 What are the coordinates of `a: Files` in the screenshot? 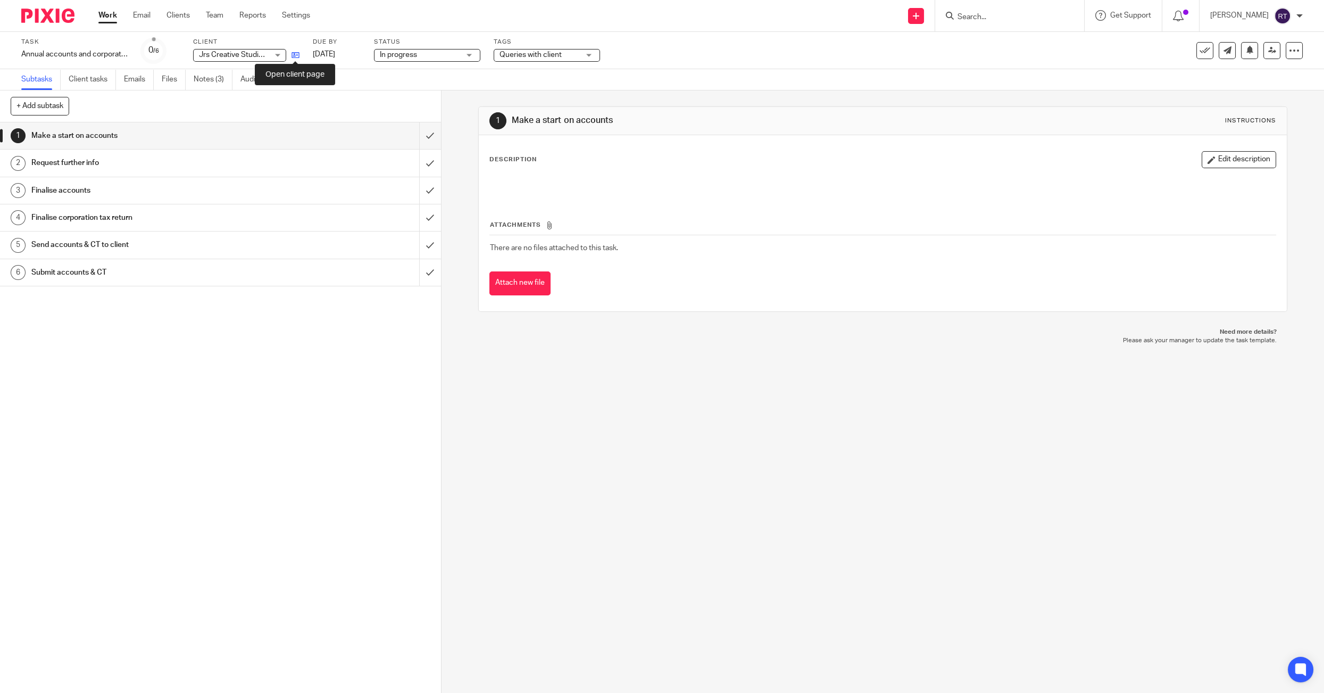 It's located at (173, 79).